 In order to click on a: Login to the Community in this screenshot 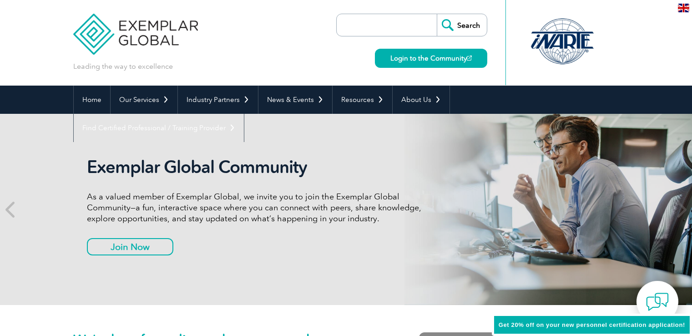, I will do `click(431, 58)`.